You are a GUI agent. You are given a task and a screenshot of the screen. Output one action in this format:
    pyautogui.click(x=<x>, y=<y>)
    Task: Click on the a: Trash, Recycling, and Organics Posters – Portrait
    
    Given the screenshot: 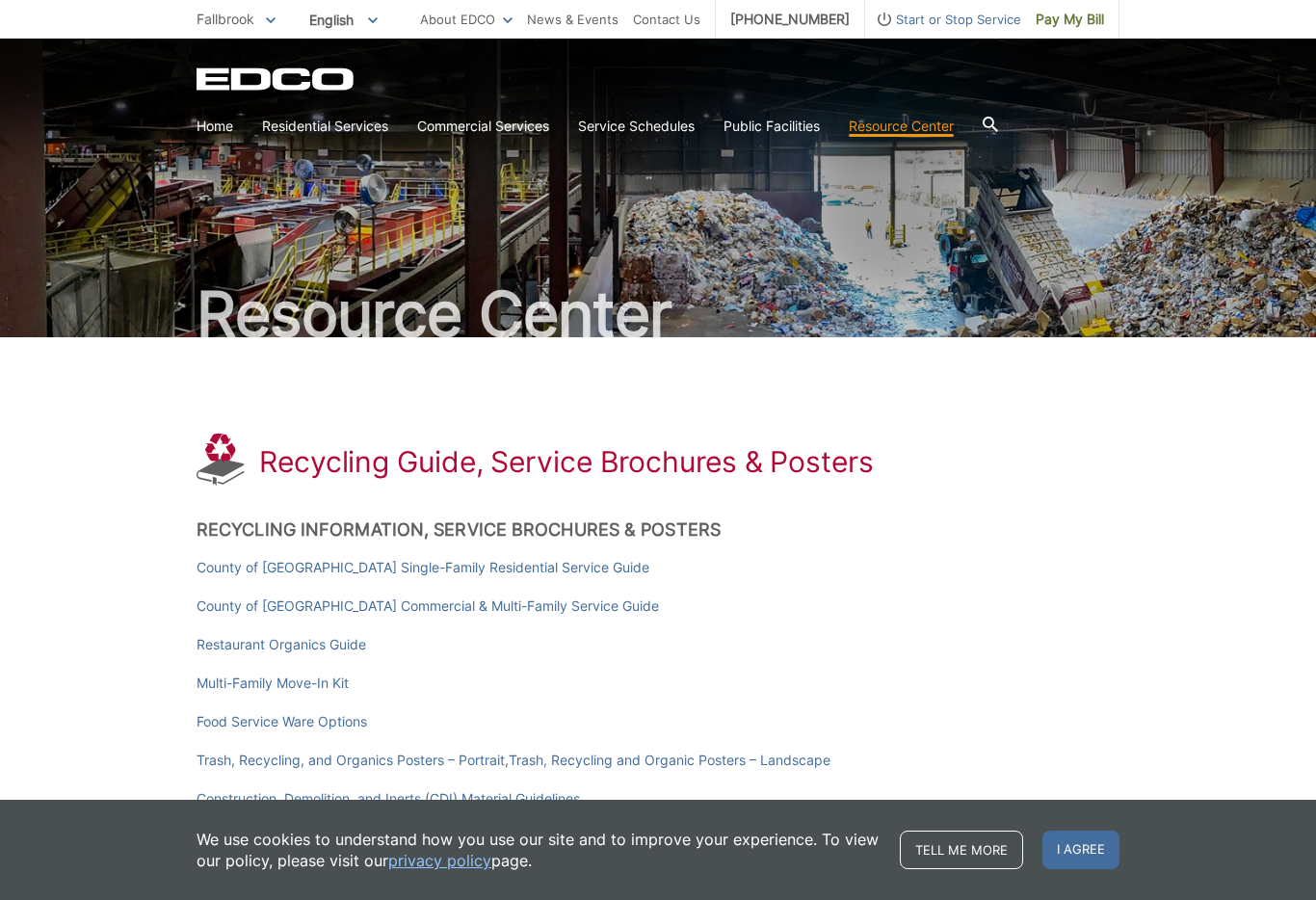 What is the action you would take?
    pyautogui.click(x=350, y=760)
    